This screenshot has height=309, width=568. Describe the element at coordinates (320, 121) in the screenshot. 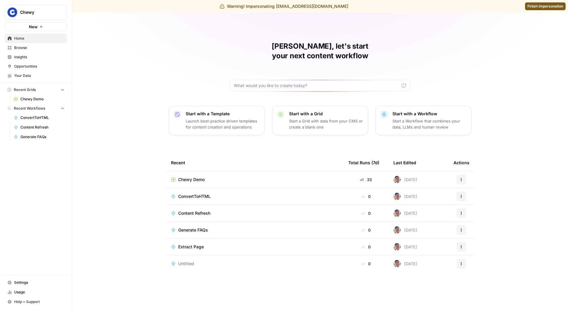

I see `button: Start with a GridStart a Grid with data from your CMS or create a blank one` at that location.